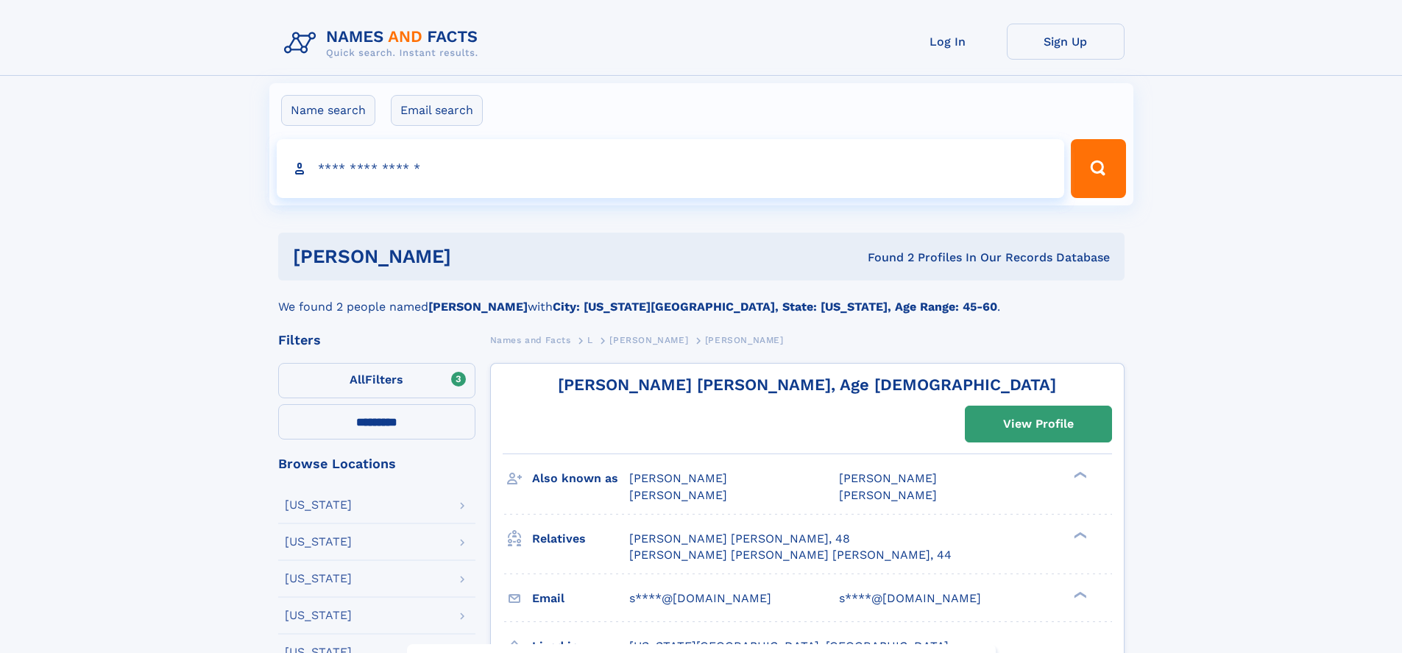 The height and width of the screenshot is (653, 1402). I want to click on label: Filters, so click(377, 380).